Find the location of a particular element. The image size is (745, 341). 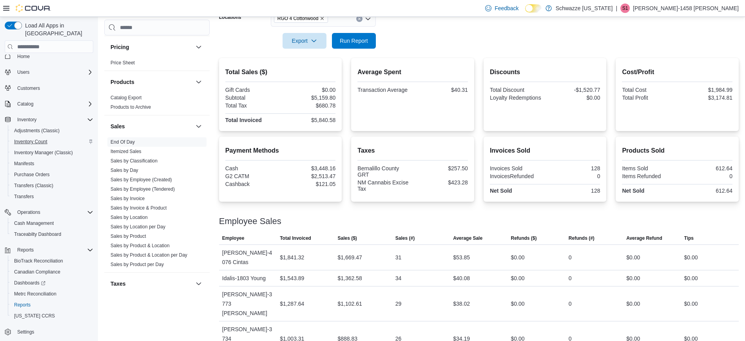

a: Transfers (Classic) is located at coordinates (34, 185).